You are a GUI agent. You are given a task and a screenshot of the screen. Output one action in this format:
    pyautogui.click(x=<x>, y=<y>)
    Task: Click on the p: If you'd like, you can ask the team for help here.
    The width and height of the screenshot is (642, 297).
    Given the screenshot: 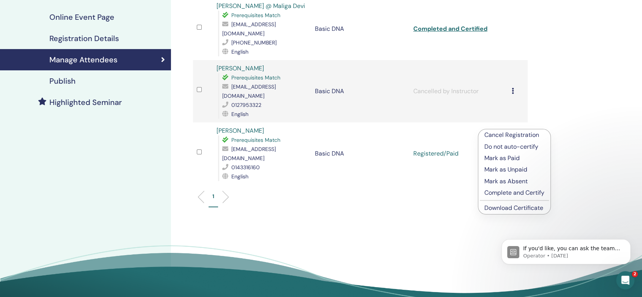 What is the action you would take?
    pyautogui.click(x=82, y=57)
    